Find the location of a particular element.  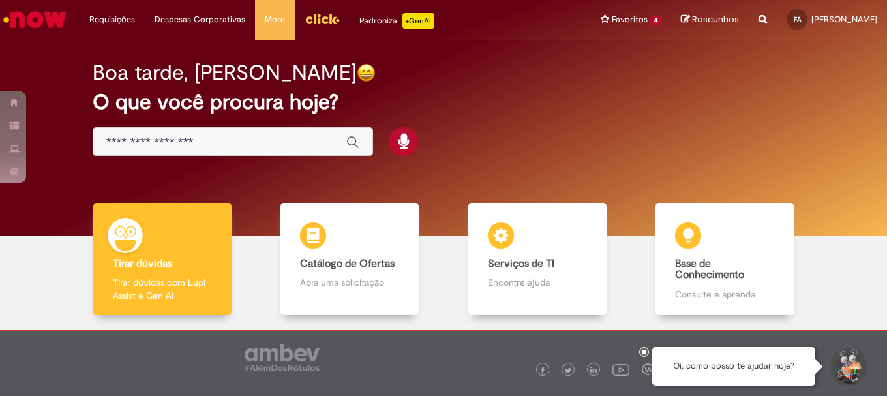

img: logo_footer_youtube.png is located at coordinates (621, 369).